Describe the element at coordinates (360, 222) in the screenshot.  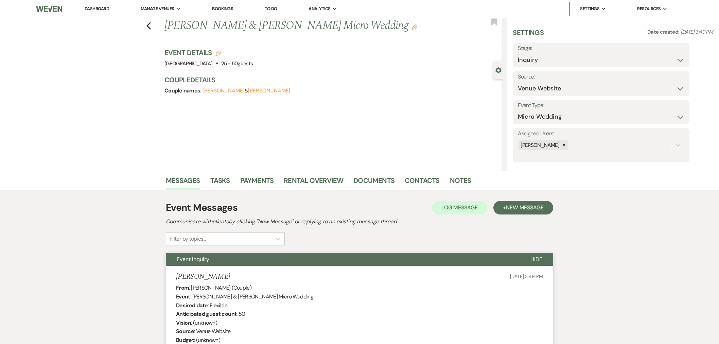
I see `h2: Communicate with clients by clicking "New Message" or replying to an existing message thread.` at that location.